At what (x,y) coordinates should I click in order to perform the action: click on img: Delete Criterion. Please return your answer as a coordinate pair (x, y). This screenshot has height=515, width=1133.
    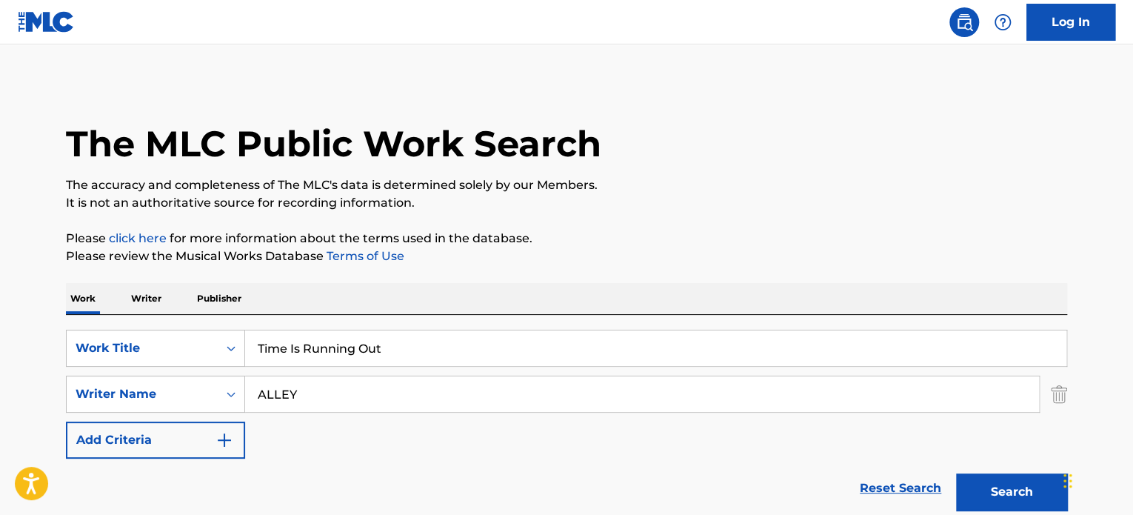
    Looking at the image, I should click on (1059, 394).